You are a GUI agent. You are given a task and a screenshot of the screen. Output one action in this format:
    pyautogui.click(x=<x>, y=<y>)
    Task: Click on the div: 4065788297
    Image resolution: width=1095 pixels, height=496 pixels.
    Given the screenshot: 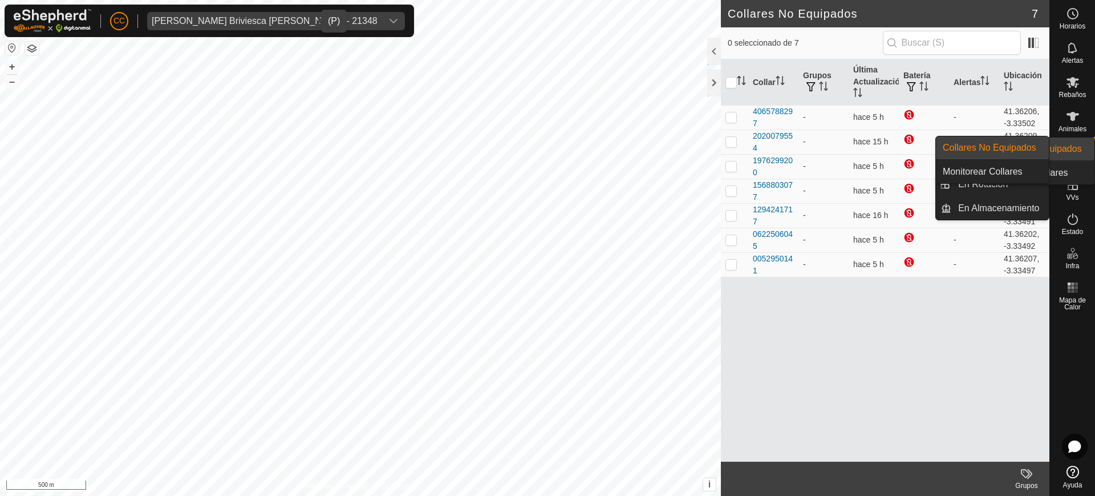 What is the action you would take?
    pyautogui.click(x=773, y=117)
    